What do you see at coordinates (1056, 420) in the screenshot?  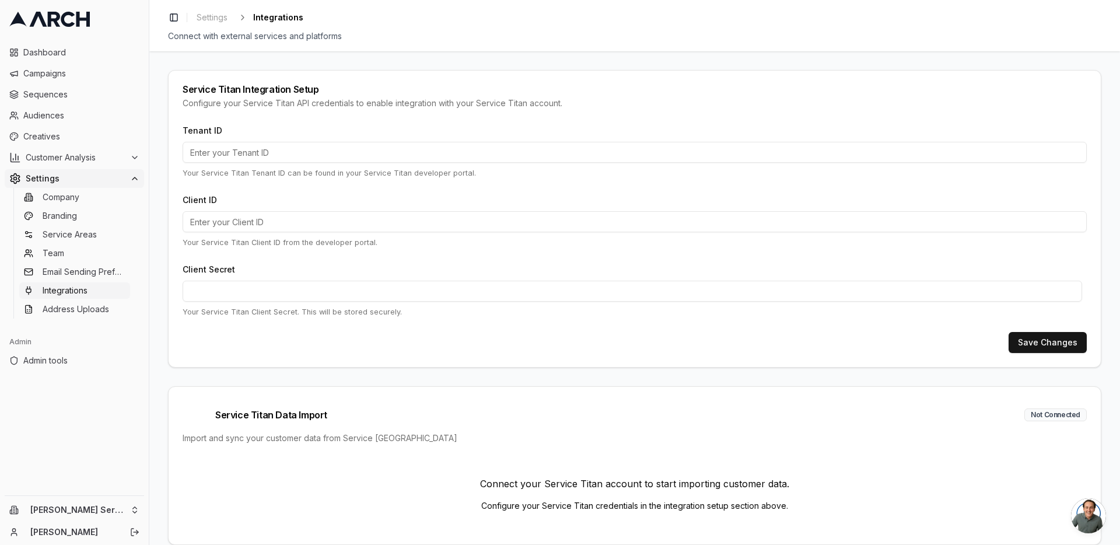 I see `div: Not Connected` at bounding box center [1056, 420].